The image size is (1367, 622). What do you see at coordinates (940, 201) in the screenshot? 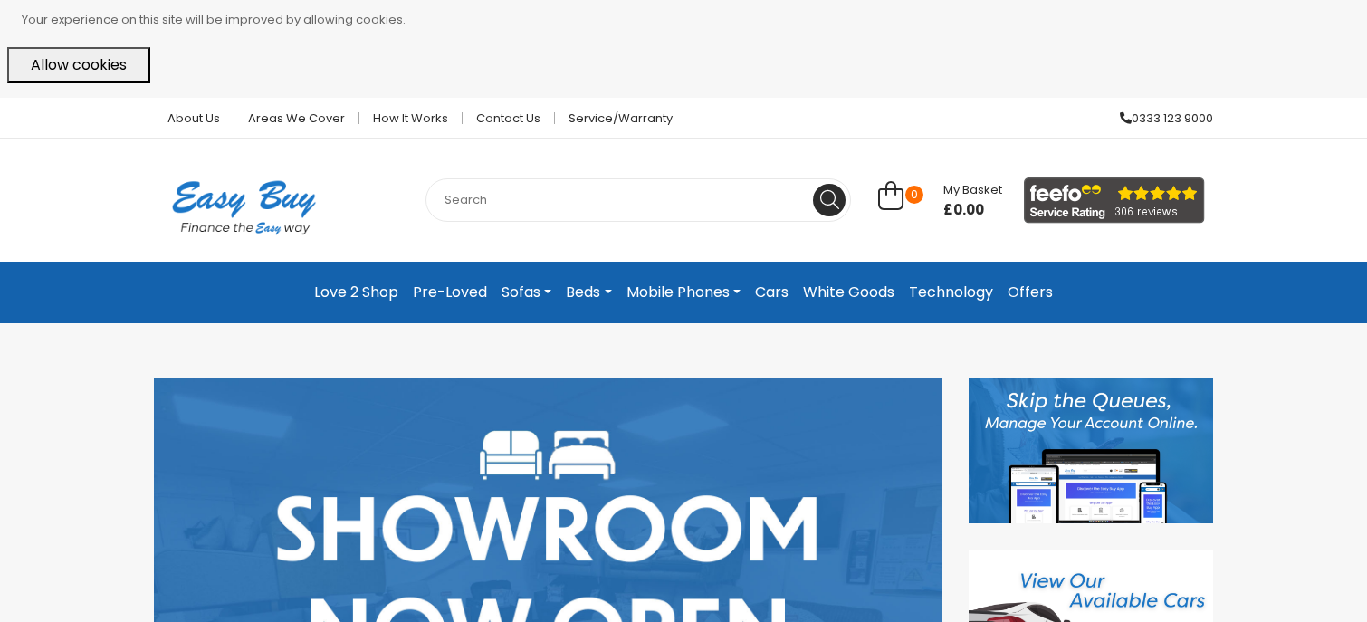
I see `a: 0 My Basket £0.00` at bounding box center [940, 201].